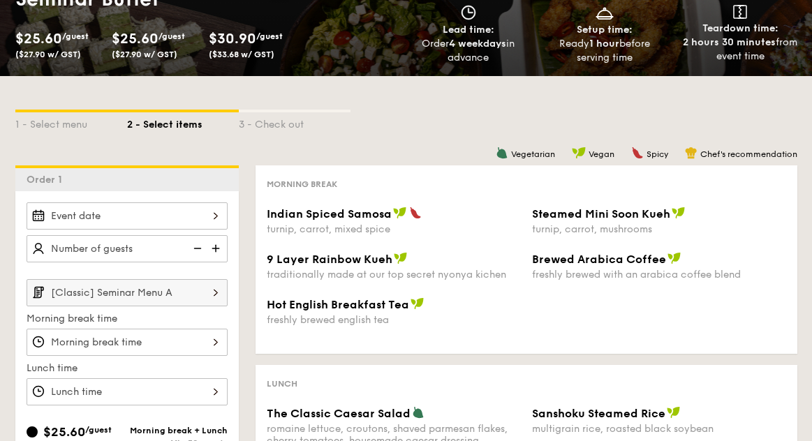  I want to click on input: $25.60/guest($27.90 w/ GST)Morning break + LunchMin 30 guests, so click(32, 432).